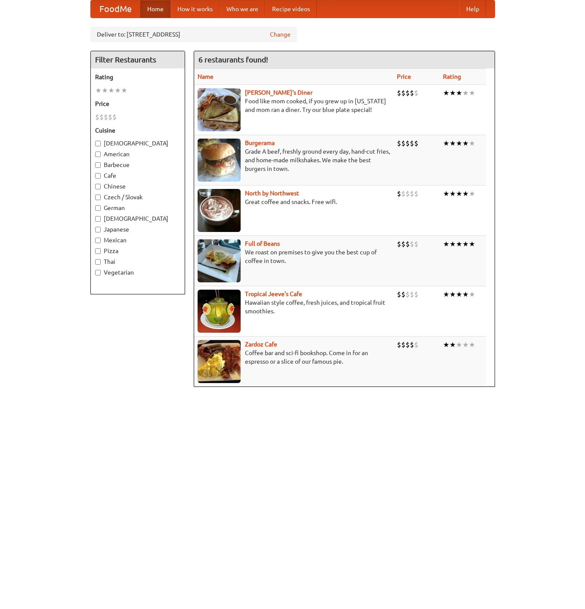 The image size is (585, 609). I want to click on input: Thai, so click(98, 262).